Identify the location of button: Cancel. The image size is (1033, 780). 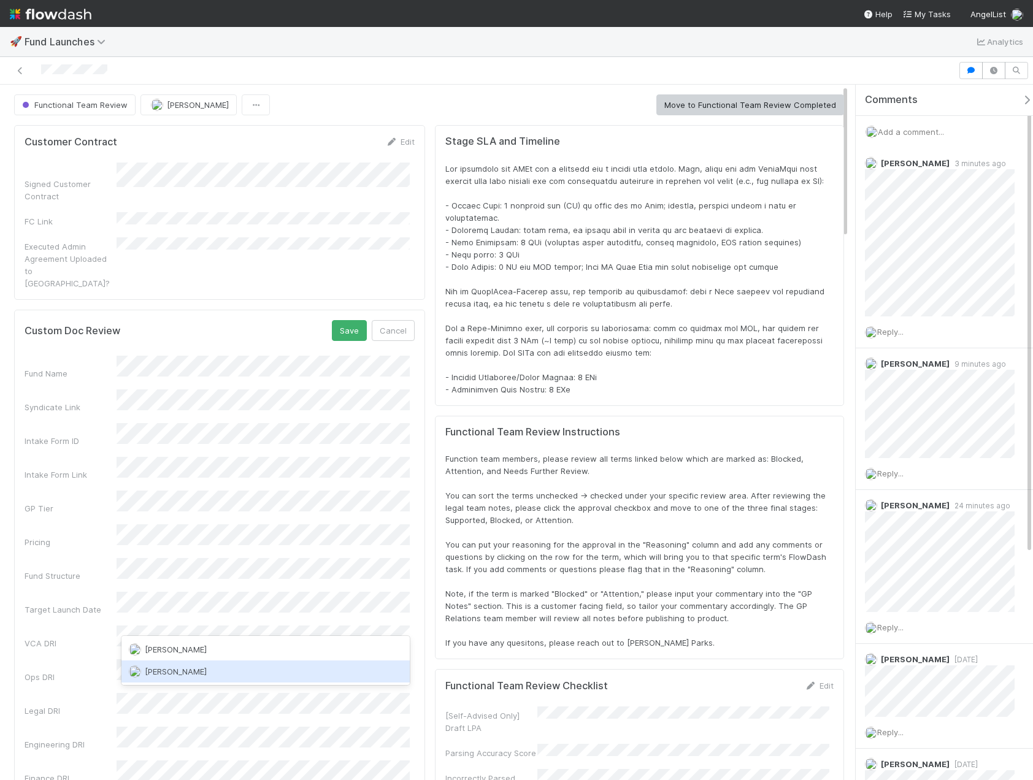
(393, 331).